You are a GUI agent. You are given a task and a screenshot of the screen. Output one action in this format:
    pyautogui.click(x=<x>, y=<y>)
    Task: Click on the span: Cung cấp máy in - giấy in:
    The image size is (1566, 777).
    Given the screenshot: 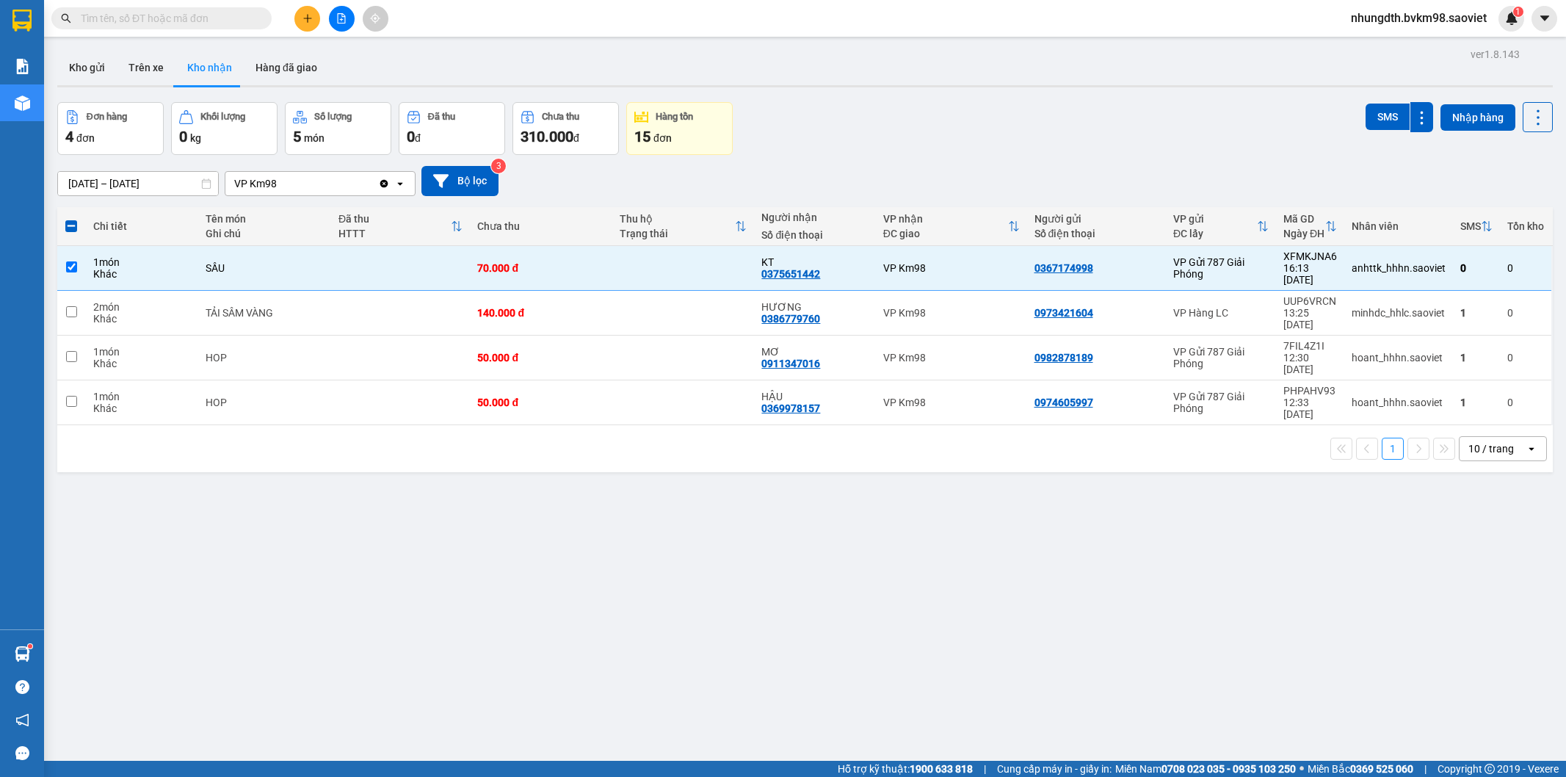 What is the action you would take?
    pyautogui.click(x=1054, y=769)
    